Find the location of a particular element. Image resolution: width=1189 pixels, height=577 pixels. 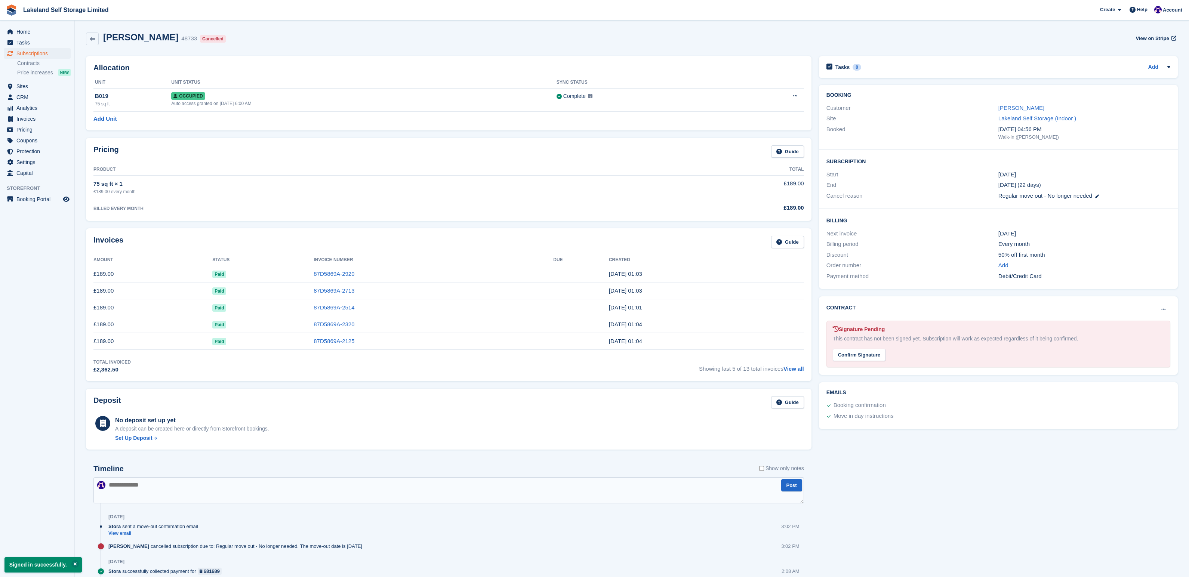

time: 2024-08-09 00:00:00 UTC is located at coordinates (1007, 174).